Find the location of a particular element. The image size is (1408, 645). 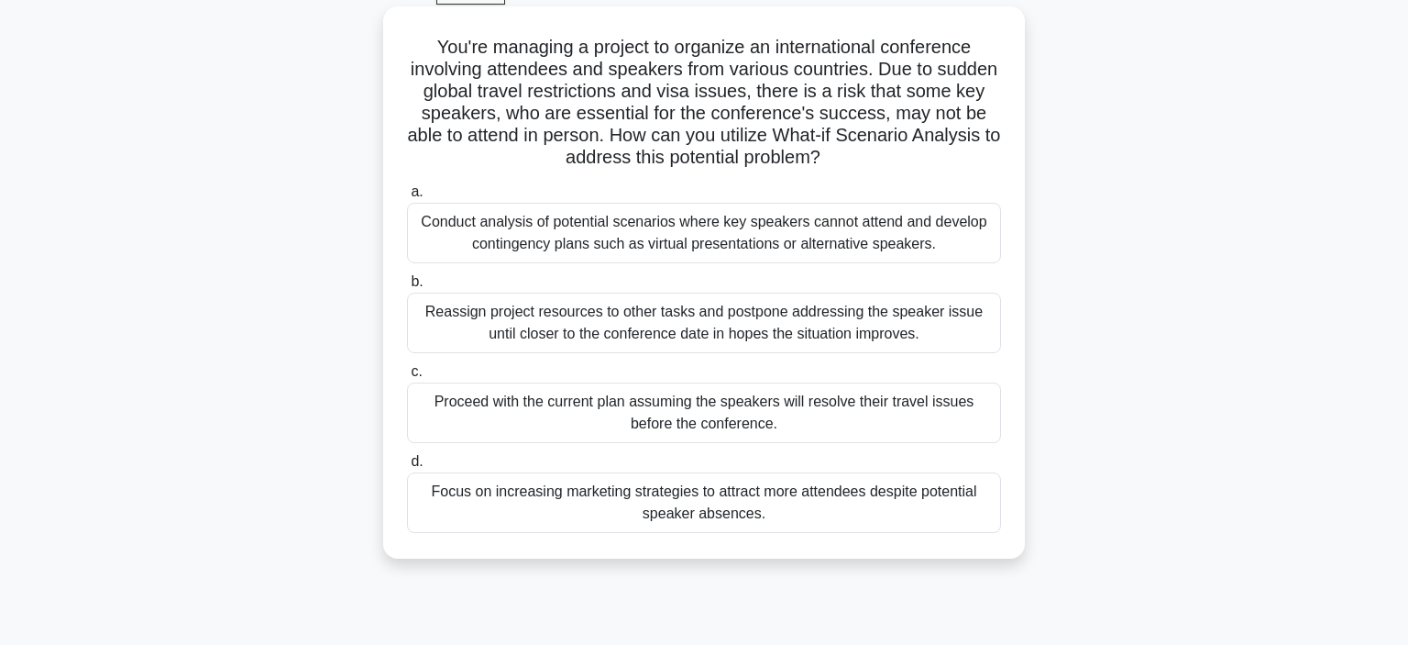

div: Proceed with the current plan assuming the speakers will resolve their travel issues before the c... is located at coordinates (704, 413).